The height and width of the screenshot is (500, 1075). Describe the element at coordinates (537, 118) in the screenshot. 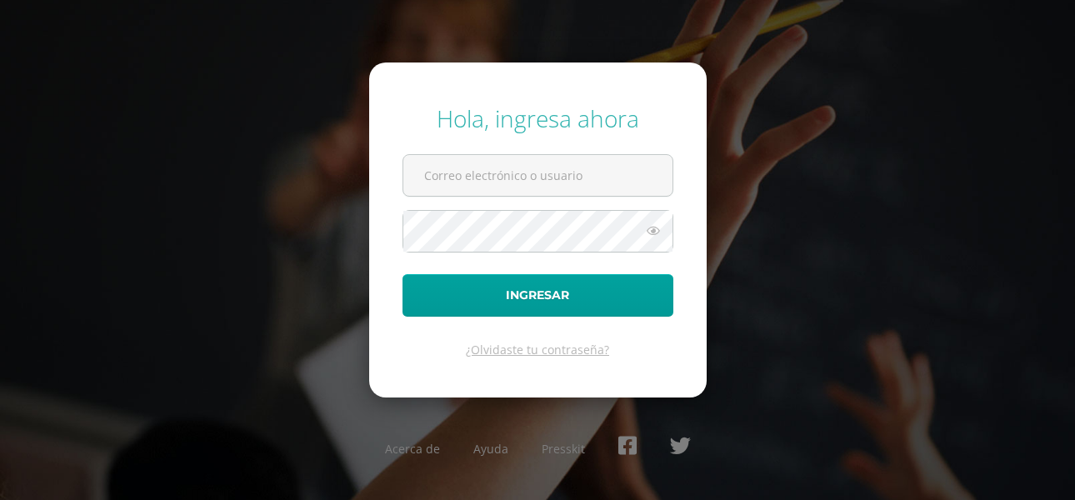

I see `div: Hola, ingresa ahora` at that location.